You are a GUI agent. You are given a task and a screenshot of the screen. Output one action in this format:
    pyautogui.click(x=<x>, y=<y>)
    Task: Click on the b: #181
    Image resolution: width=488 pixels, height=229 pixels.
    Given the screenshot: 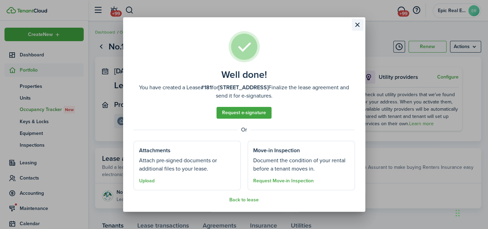 What is the action you would take?
    pyautogui.click(x=206, y=87)
    